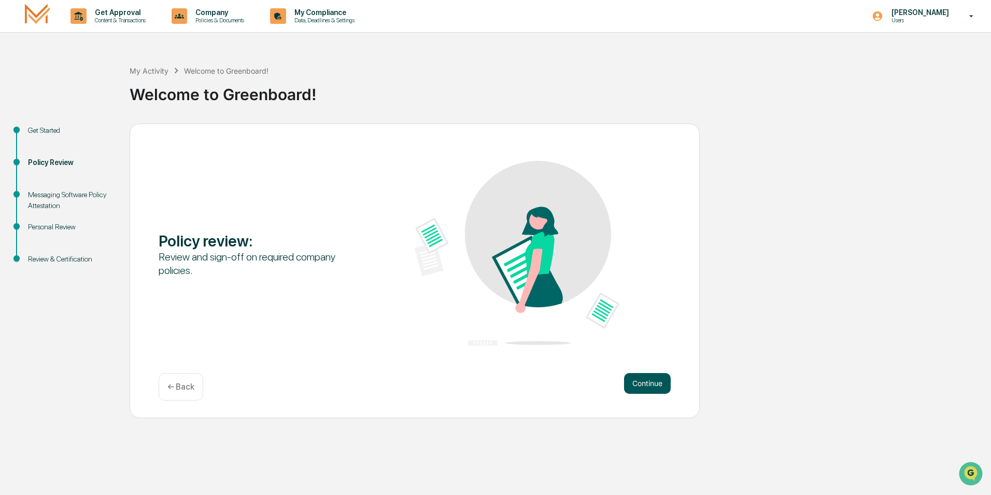 This screenshot has width=991, height=495. I want to click on div: Get Started, so click(71, 130).